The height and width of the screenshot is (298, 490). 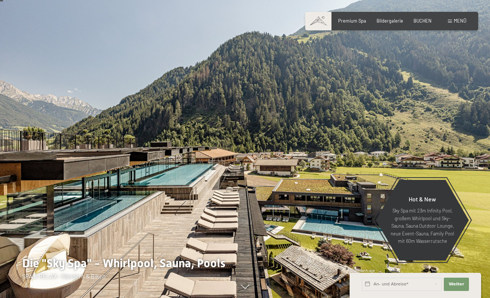 I want to click on span: Schnellanfrage, so click(x=362, y=270).